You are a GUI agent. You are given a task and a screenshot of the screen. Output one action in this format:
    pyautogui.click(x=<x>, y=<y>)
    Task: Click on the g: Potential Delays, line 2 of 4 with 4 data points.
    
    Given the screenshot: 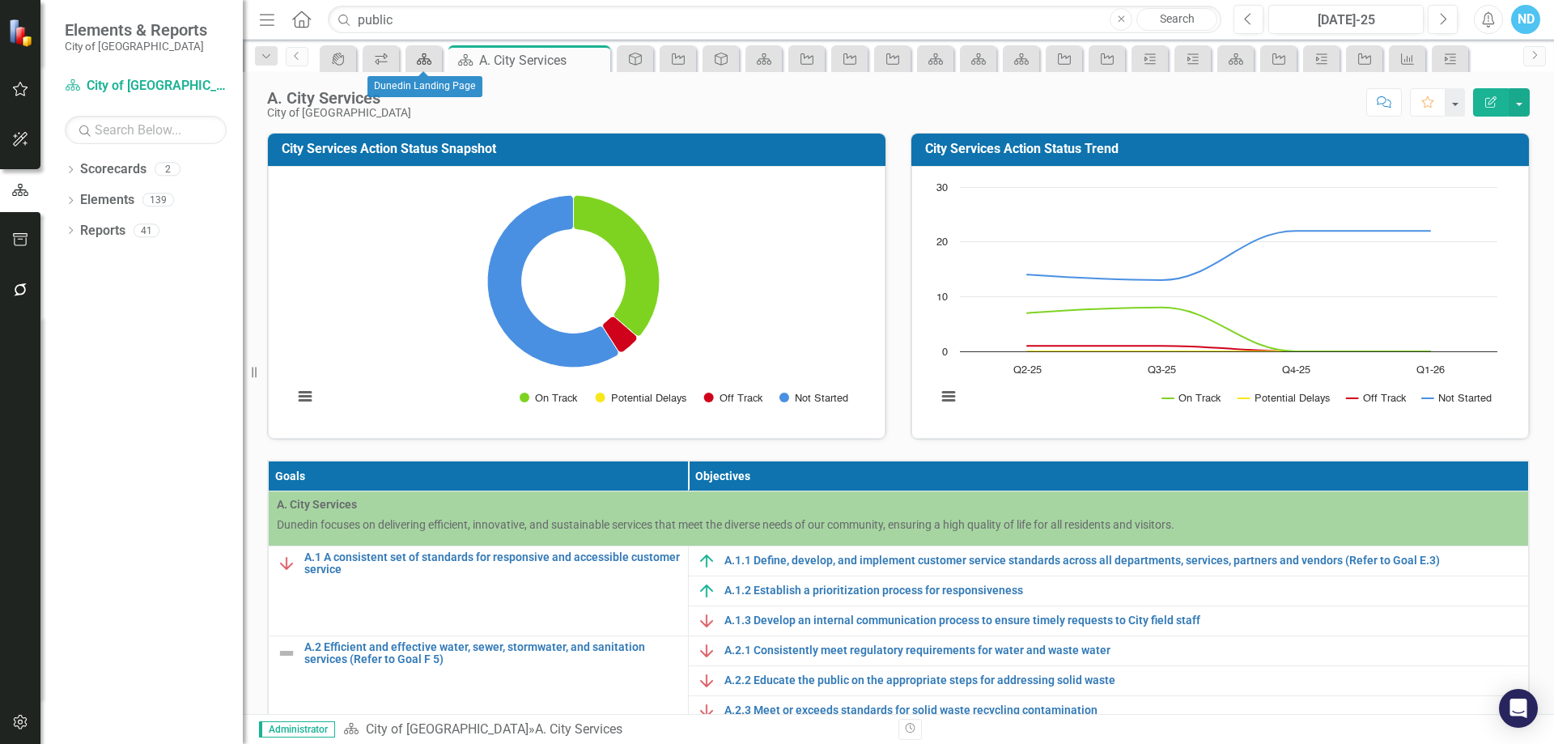 What is the action you would take?
    pyautogui.click(x=1229, y=351)
    